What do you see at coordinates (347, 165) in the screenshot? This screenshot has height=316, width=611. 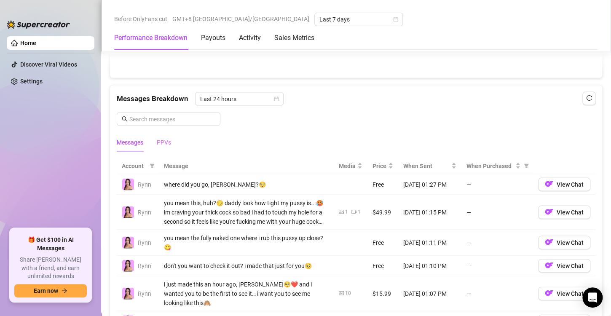 I see `span: Media` at bounding box center [347, 165].